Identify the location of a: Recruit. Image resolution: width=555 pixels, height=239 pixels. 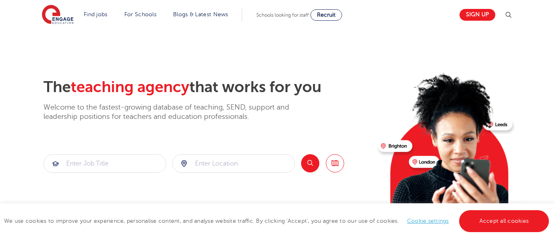
(326, 15).